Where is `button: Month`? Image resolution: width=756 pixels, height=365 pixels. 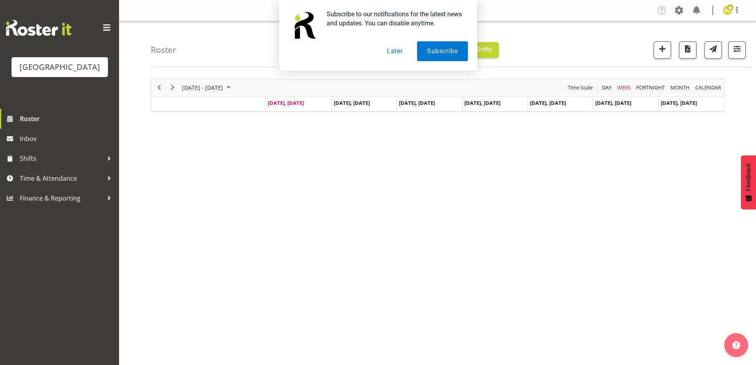 button: Month is located at coordinates (709, 87).